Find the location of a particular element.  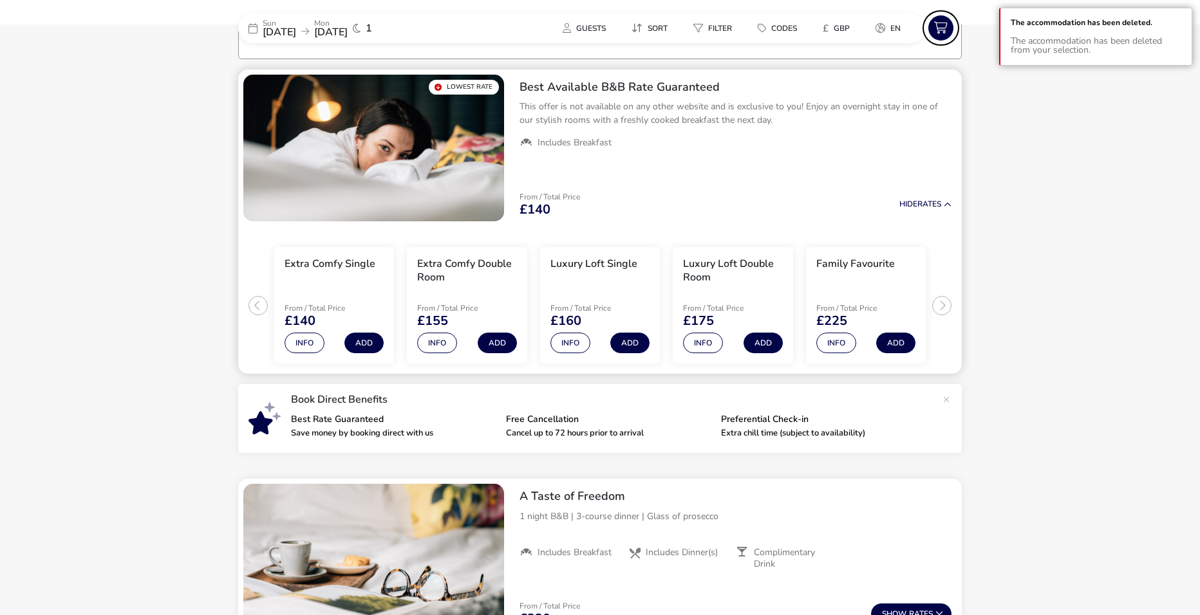

span: Complimentary Drink is located at coordinates (794, 559).